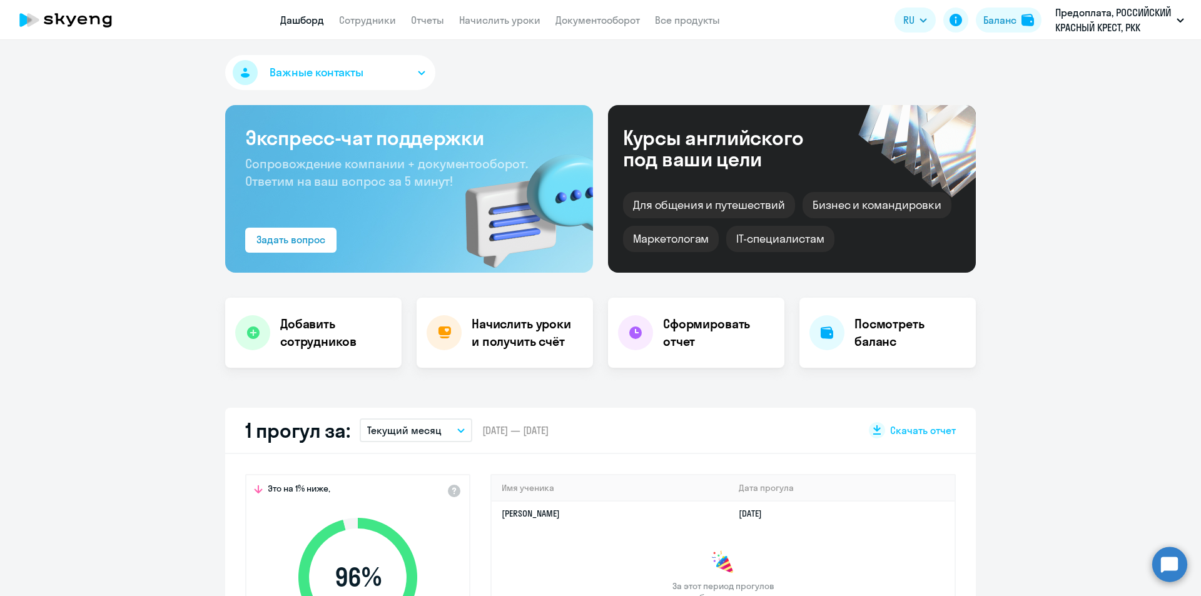  I want to click on span: Важные контакты, so click(316, 73).